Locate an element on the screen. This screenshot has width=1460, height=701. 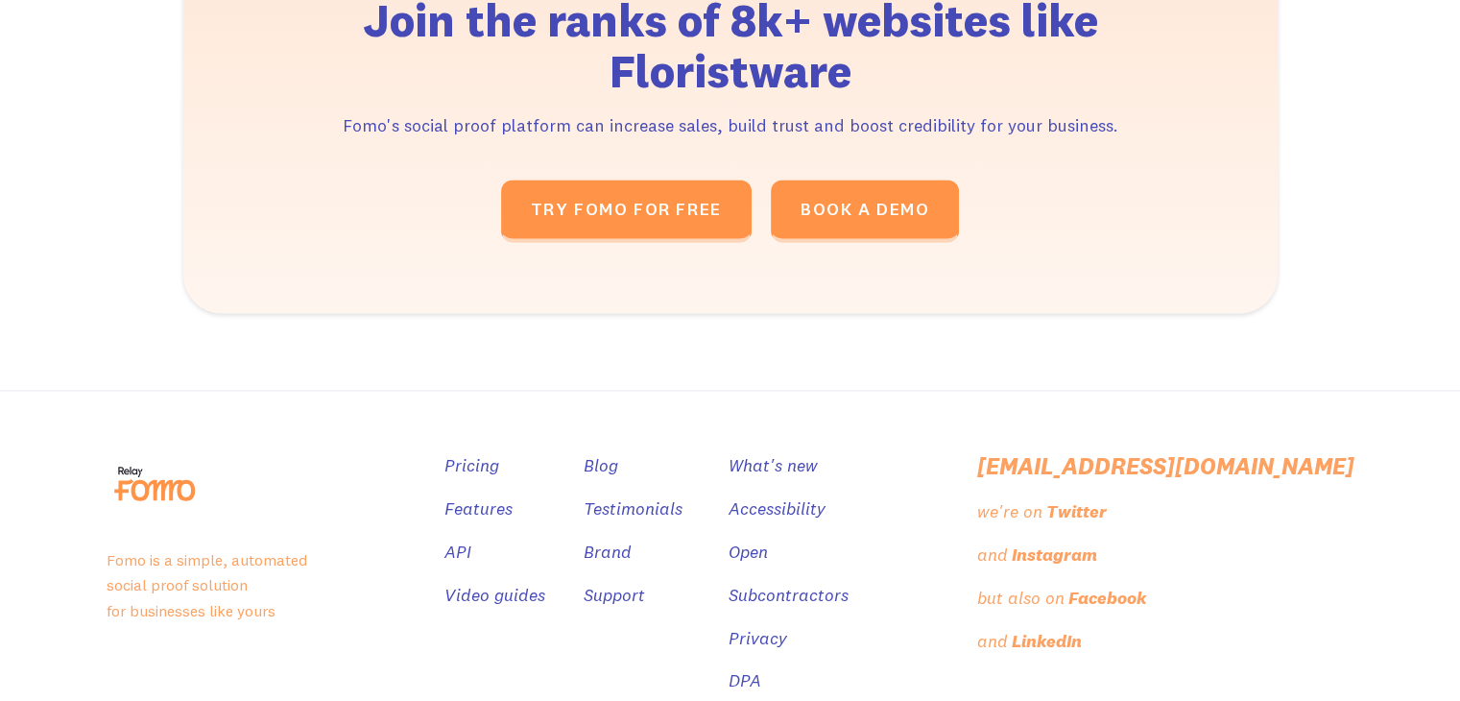
a: LinkedIn is located at coordinates (1048, 641).